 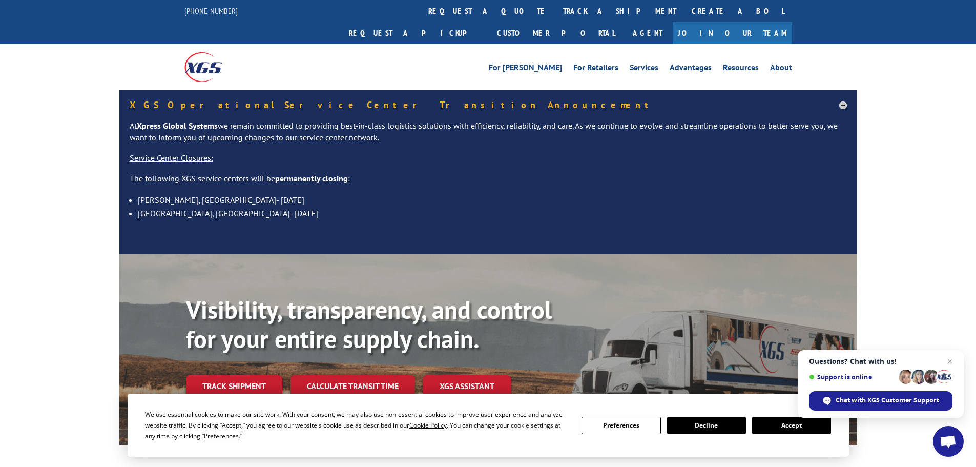 I want to click on b: Visibility, transparency, and control for your entire supply chain., so click(x=369, y=324).